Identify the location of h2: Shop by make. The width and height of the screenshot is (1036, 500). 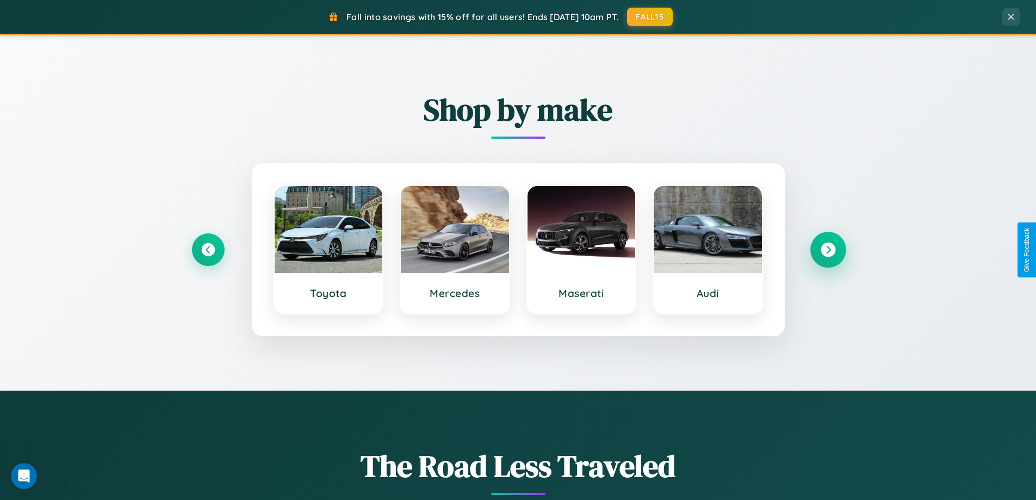
(518, 109).